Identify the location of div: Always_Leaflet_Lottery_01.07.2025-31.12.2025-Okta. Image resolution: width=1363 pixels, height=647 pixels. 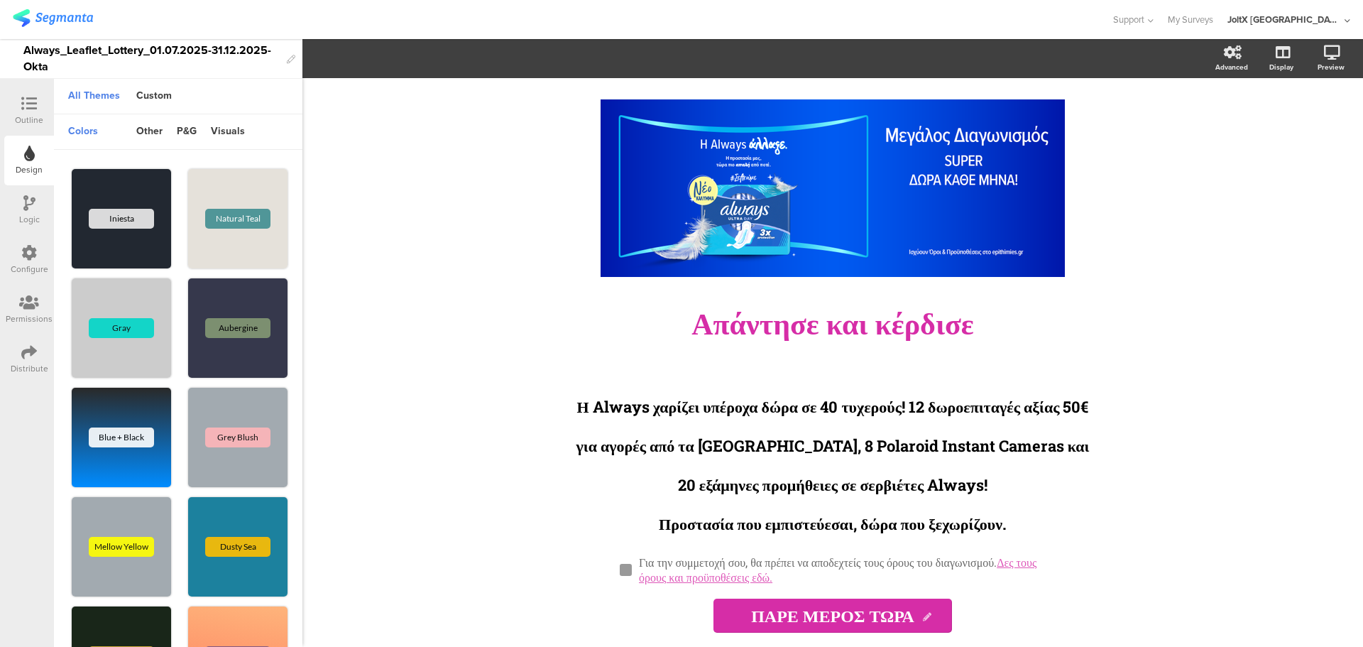
(151, 58).